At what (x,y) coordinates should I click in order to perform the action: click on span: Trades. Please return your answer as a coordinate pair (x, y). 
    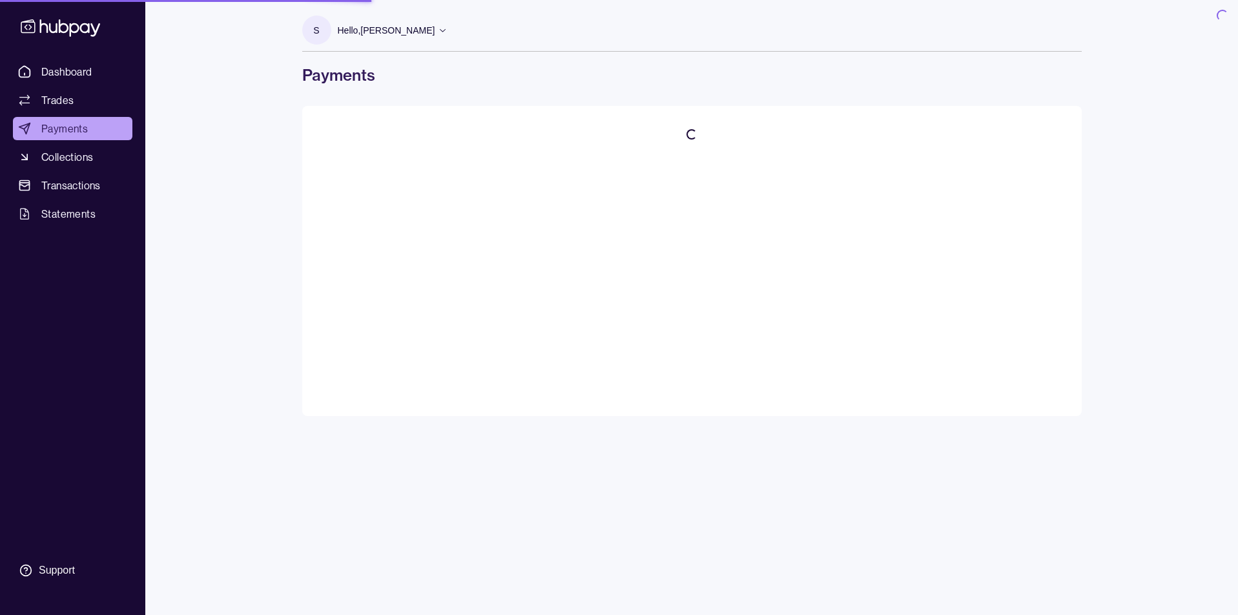
    Looking at the image, I should click on (57, 100).